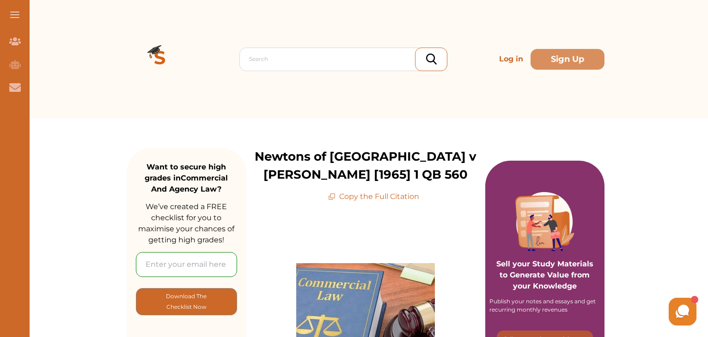 Image resolution: width=708 pixels, height=337 pixels. I want to click on p: Download The Checklist Now, so click(186, 302).